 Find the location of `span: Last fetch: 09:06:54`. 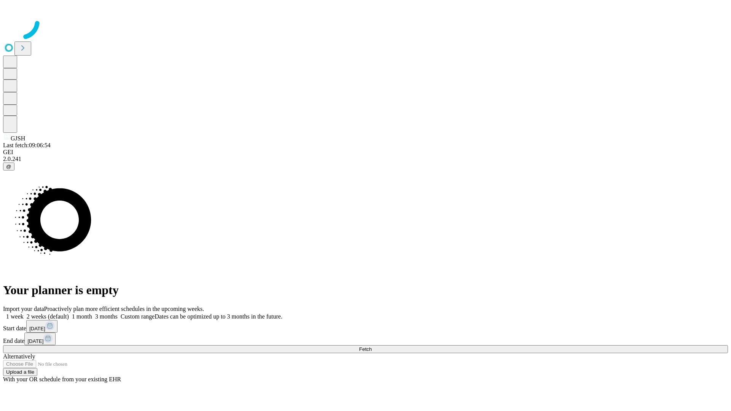

span: Last fetch: 09:06:54 is located at coordinates (27, 145).